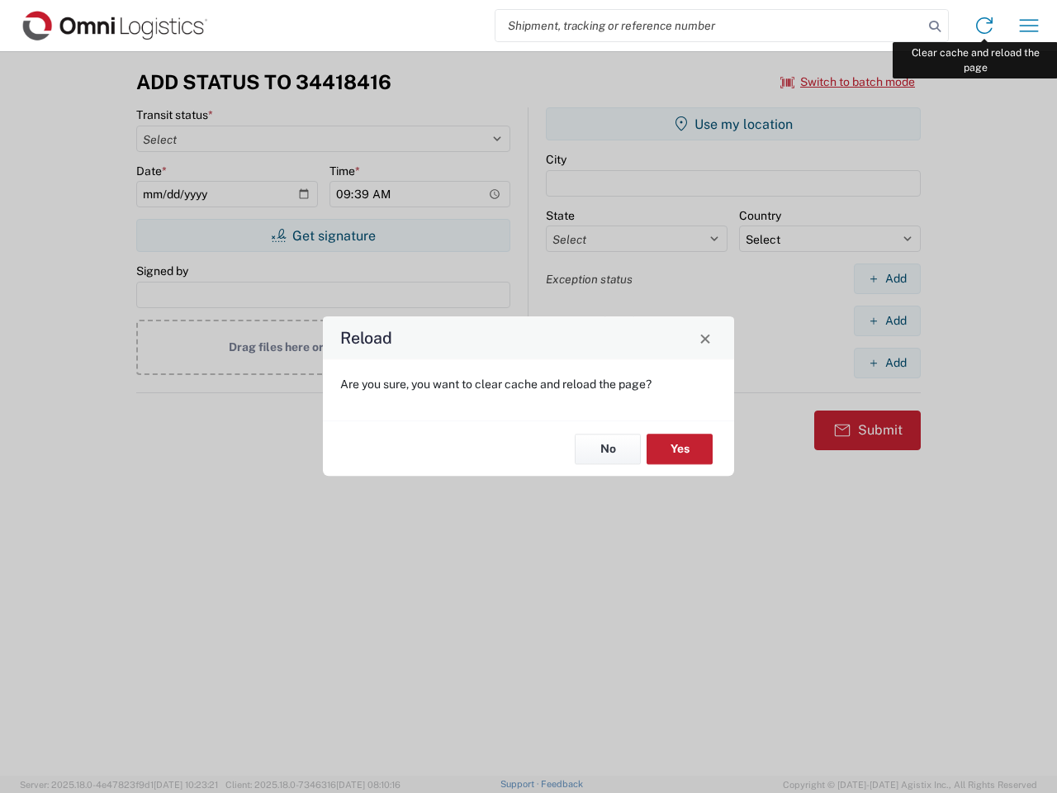  Describe the element at coordinates (680, 448) in the screenshot. I see `button: Yes` at that location.